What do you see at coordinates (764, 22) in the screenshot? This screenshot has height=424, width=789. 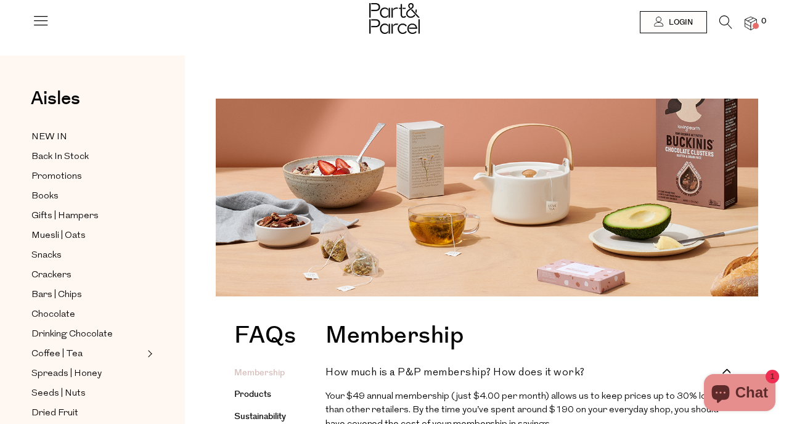 I see `span: 0` at bounding box center [764, 22].